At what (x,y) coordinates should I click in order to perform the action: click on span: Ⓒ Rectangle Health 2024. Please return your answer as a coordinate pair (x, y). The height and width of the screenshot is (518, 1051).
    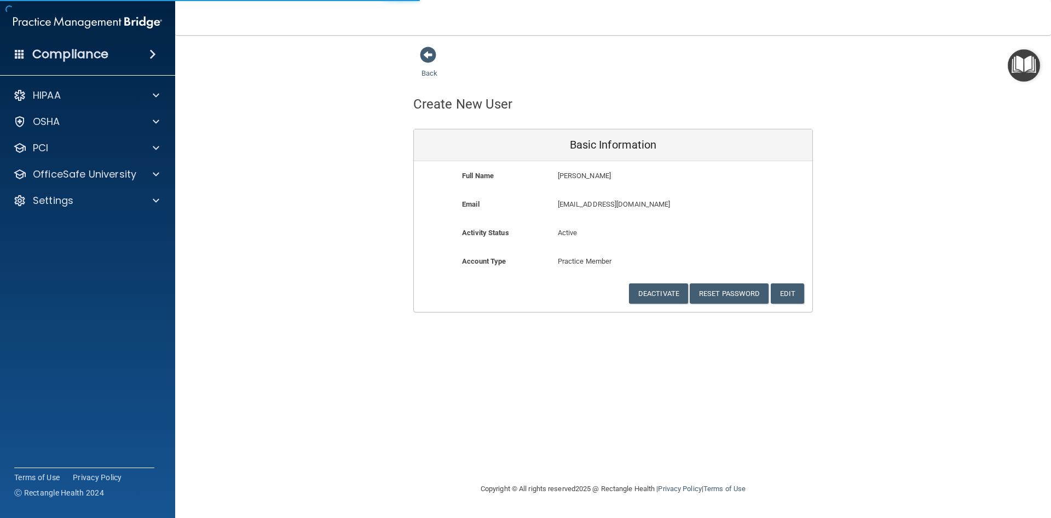
    Looking at the image, I should click on (59, 492).